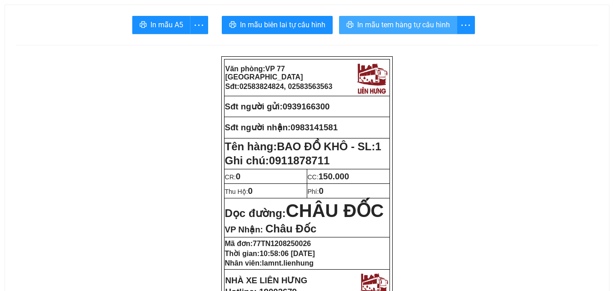  I want to click on strong: SĐT gửi:, so click(95, 68).